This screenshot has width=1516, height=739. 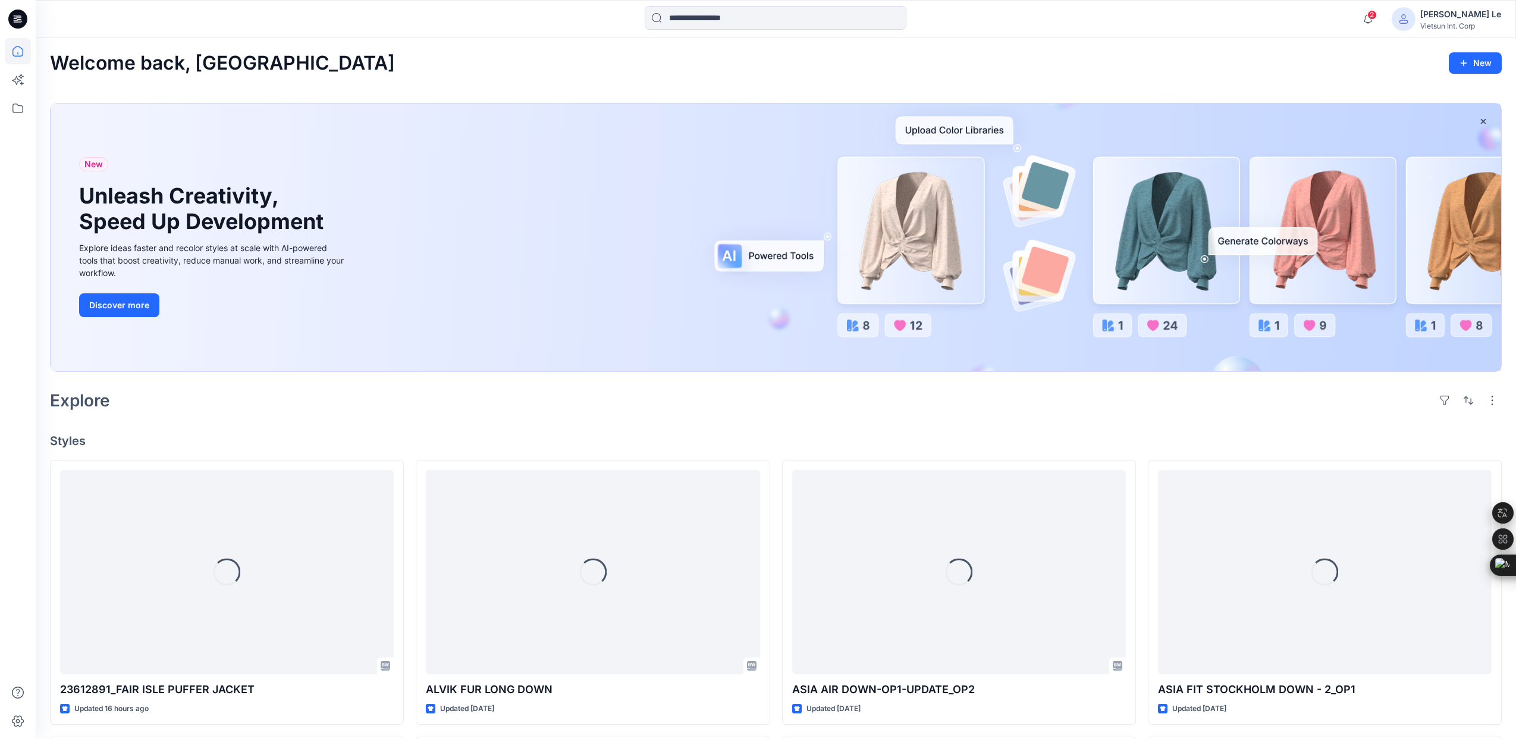 I want to click on span: 2, so click(x=1372, y=15).